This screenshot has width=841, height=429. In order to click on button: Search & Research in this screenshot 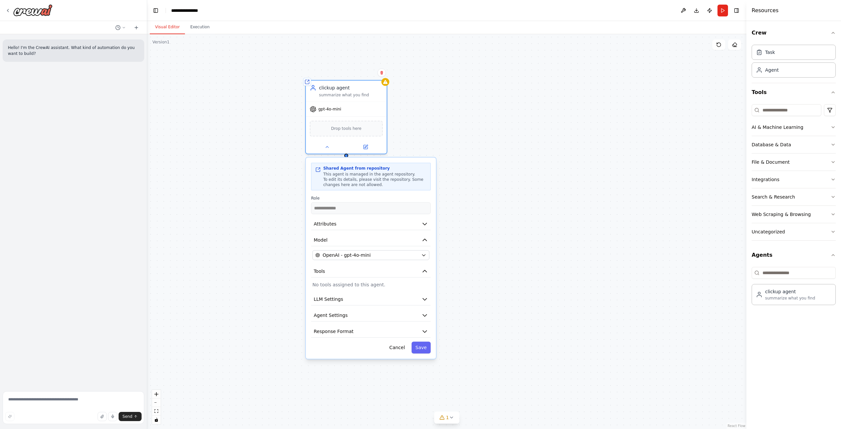, I will do `click(794, 197)`.